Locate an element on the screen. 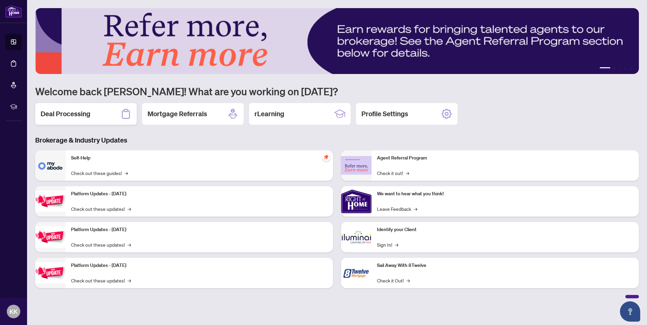  a: Sign In!→ is located at coordinates (387, 245).